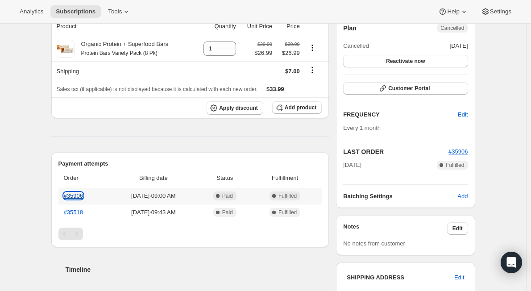 The height and width of the screenshot is (291, 531). Describe the element at coordinates (458, 152) in the screenshot. I see `button: #35906` at that location.